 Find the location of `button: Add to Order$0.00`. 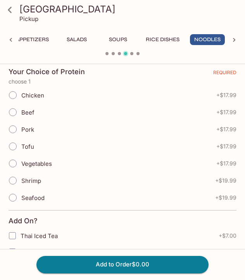

button: Add to Order$0.00 is located at coordinates (123, 264).